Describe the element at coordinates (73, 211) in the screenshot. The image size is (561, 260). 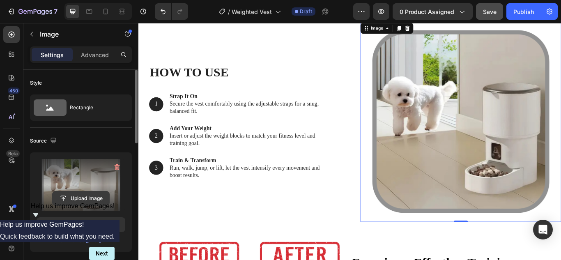
I see `button: Show survey - Help us improve GemPages!` at that location.